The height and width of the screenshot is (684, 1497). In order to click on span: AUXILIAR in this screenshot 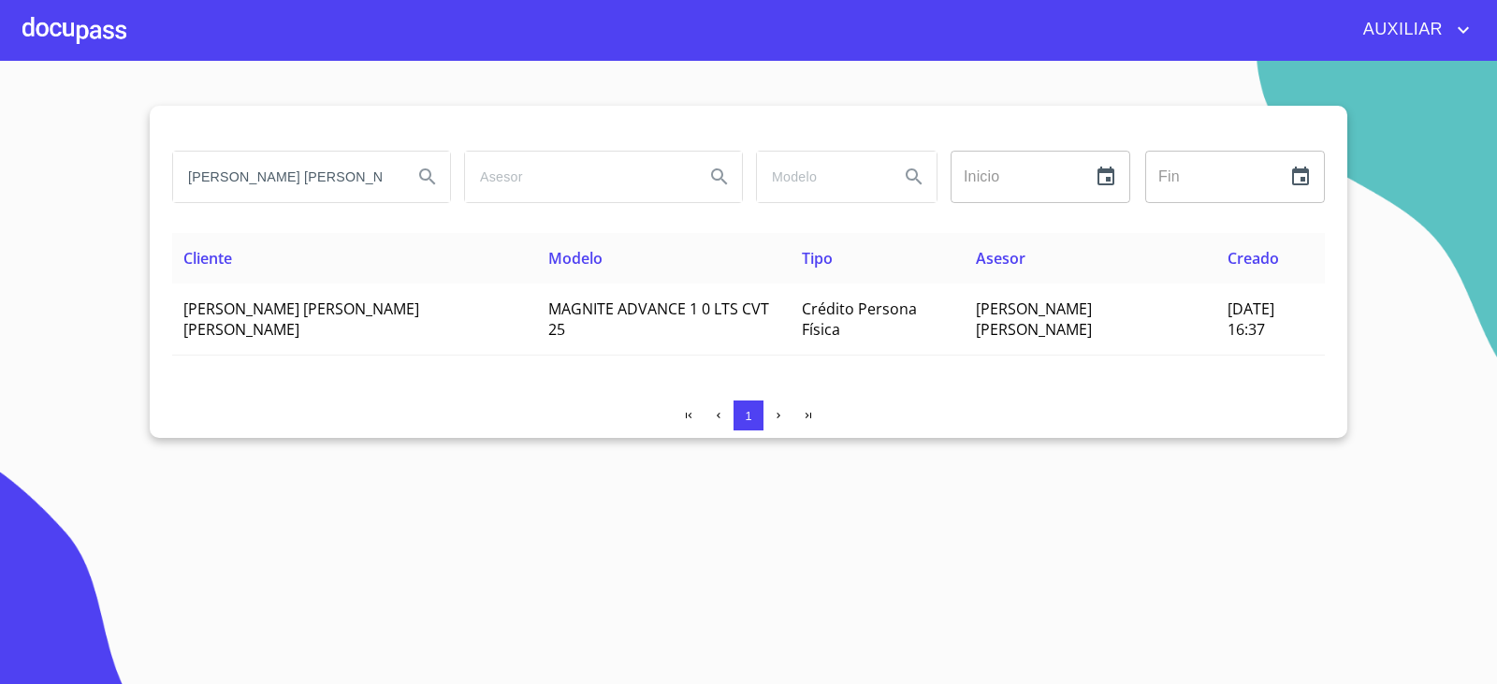, I will do `click(1401, 30)`.